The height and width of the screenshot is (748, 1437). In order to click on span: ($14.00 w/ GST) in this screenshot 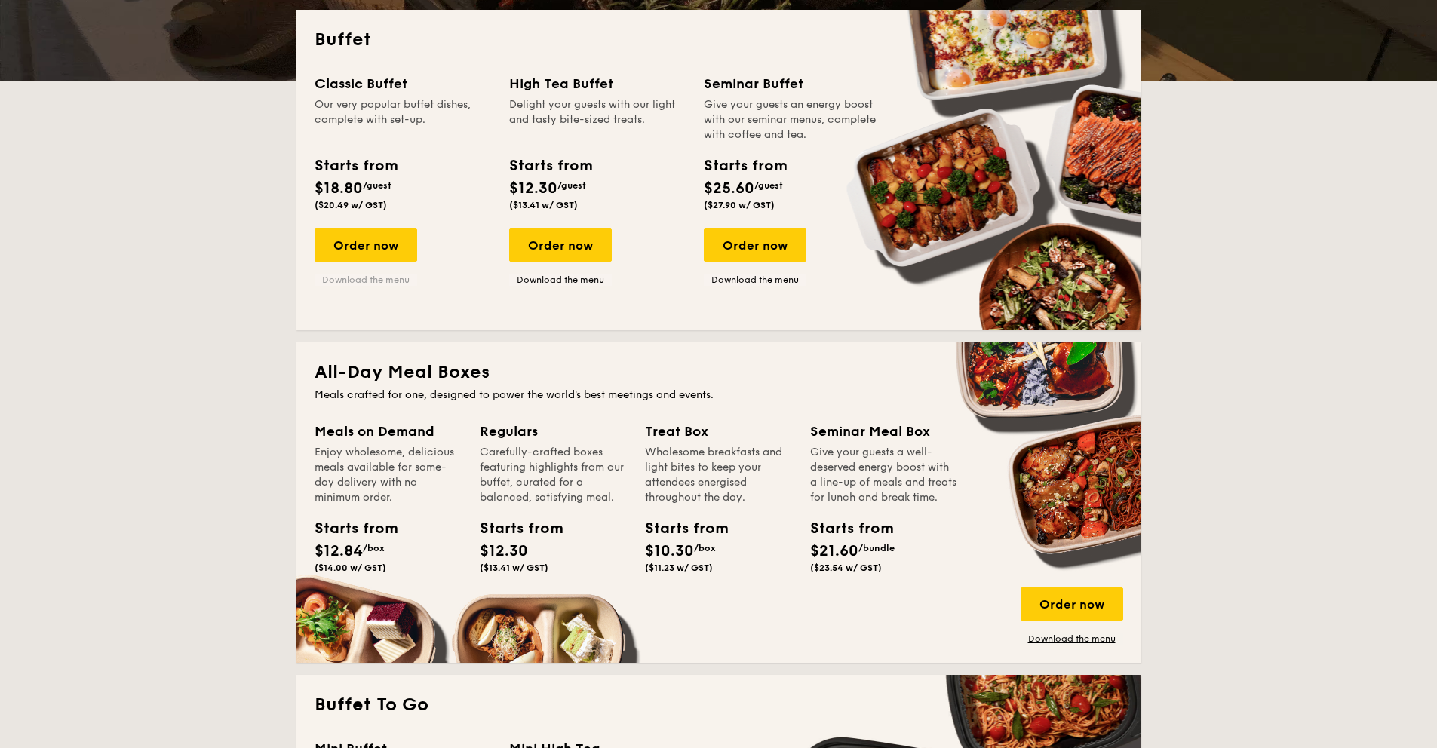, I will do `click(350, 568)`.